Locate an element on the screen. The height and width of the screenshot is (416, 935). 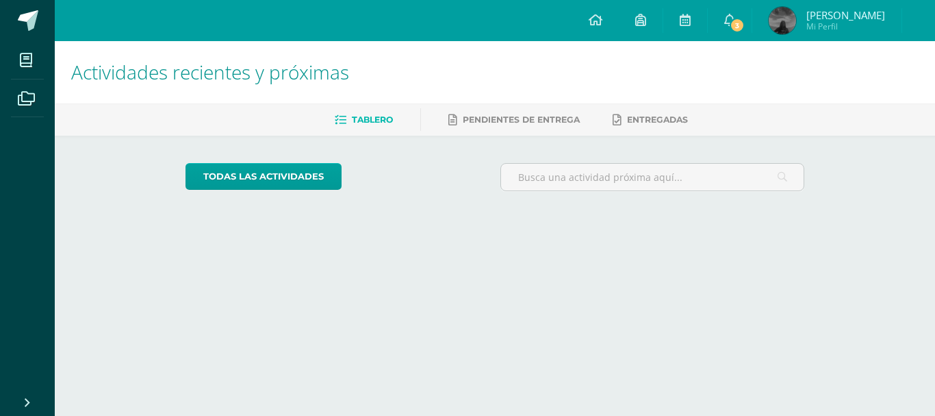
a: Tablero is located at coordinates (364, 120).